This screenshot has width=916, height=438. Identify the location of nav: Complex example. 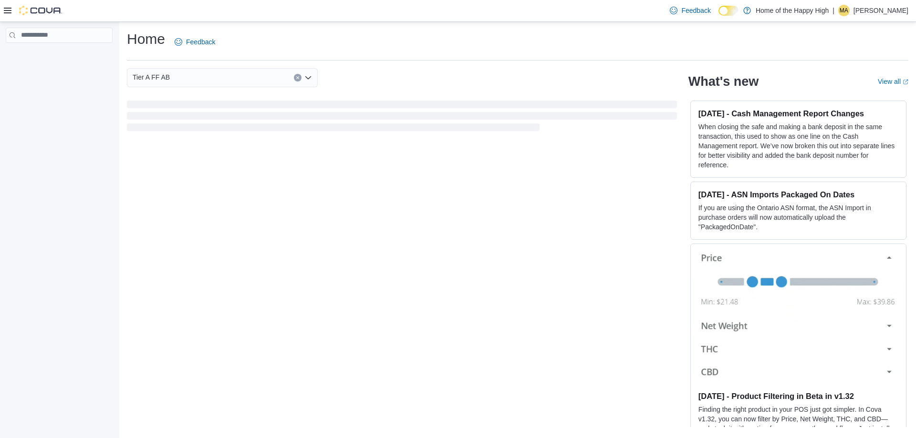
(59, 56).